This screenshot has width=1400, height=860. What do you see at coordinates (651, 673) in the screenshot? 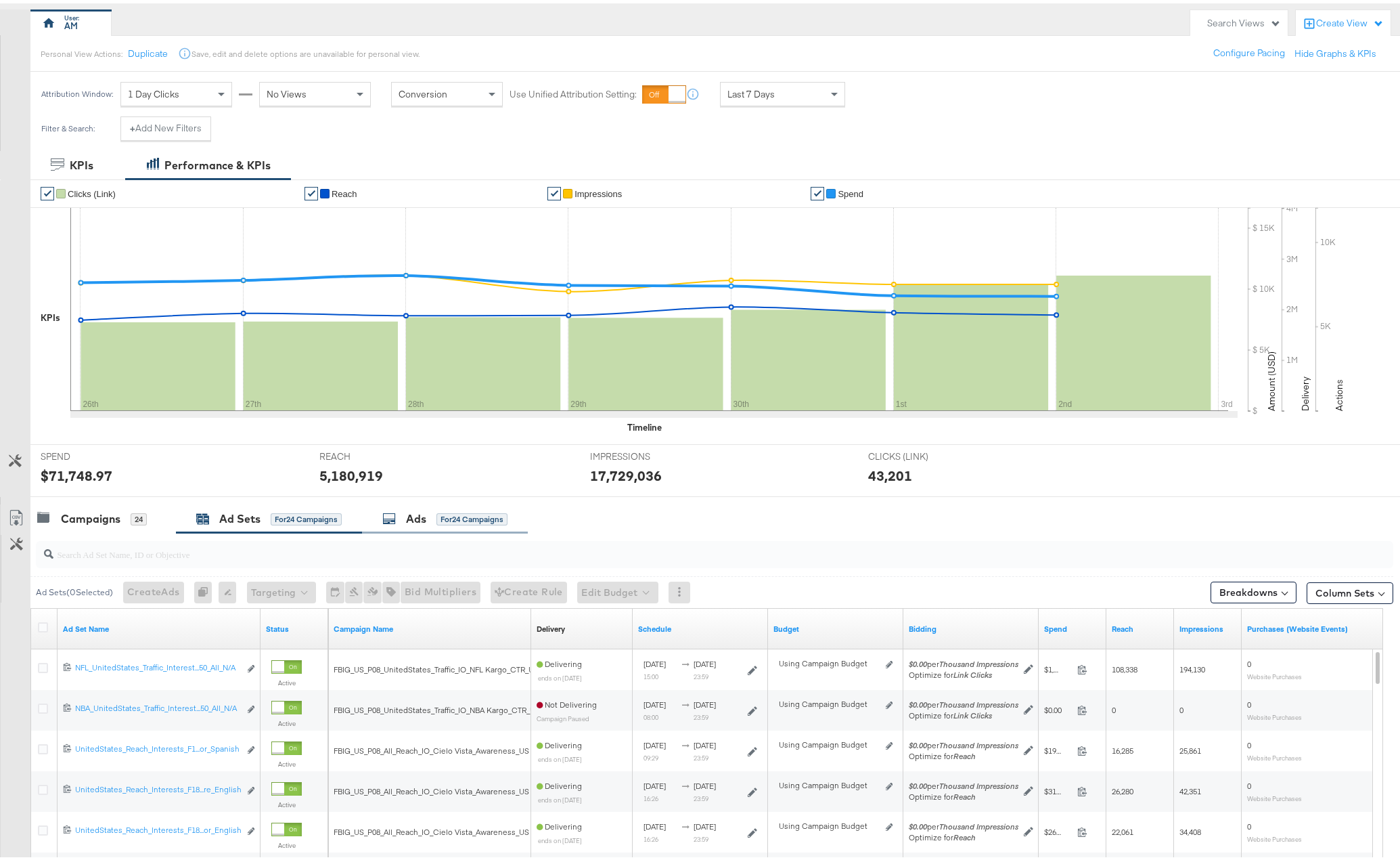
I see `sub: 15:00` at bounding box center [651, 673].